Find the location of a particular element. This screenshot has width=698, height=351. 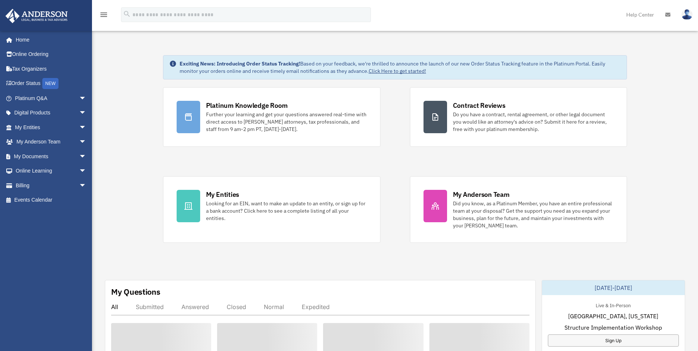

a: Tax Organizers is located at coordinates (51, 69).